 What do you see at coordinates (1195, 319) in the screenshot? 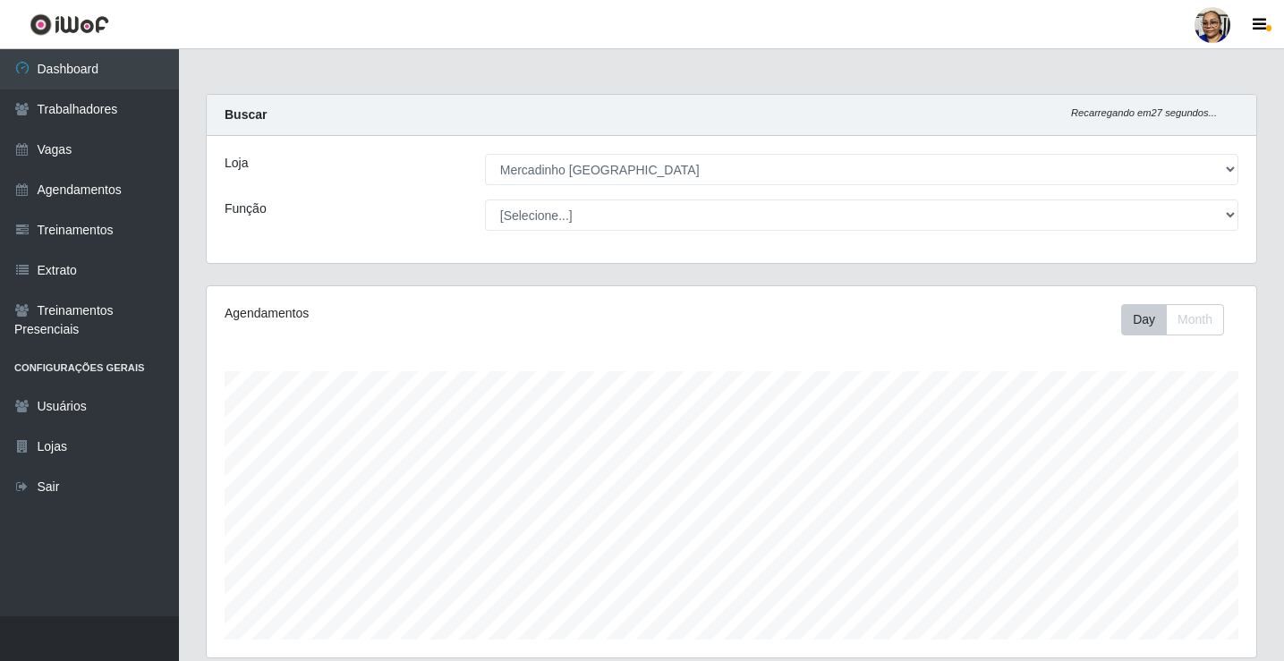
I see `button: Month` at bounding box center [1195, 319].